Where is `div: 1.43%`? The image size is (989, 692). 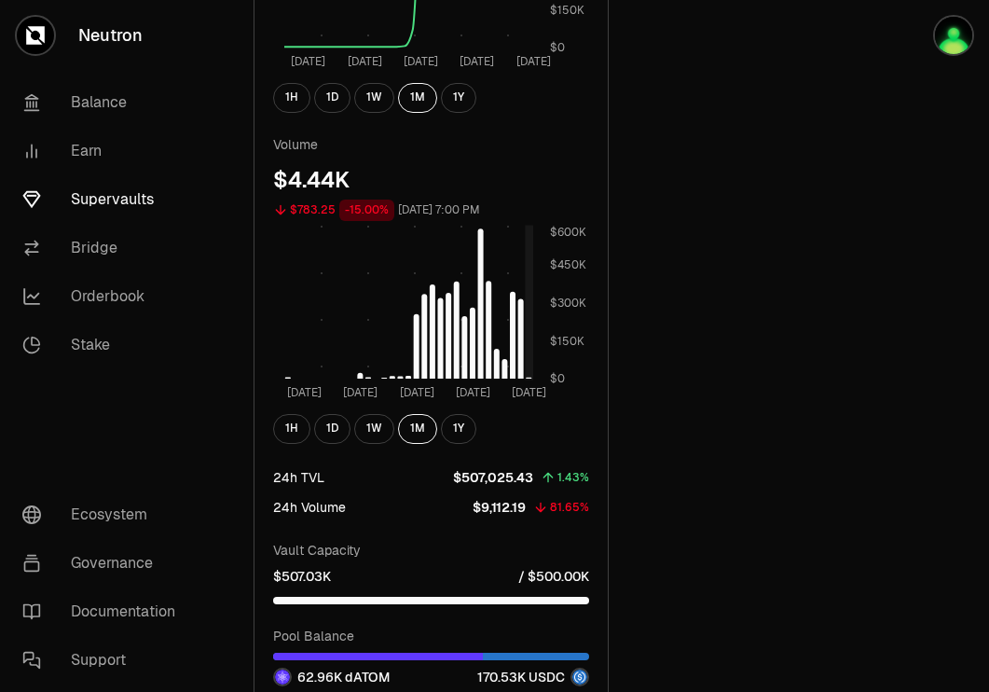
div: 1.43% is located at coordinates (573, 477).